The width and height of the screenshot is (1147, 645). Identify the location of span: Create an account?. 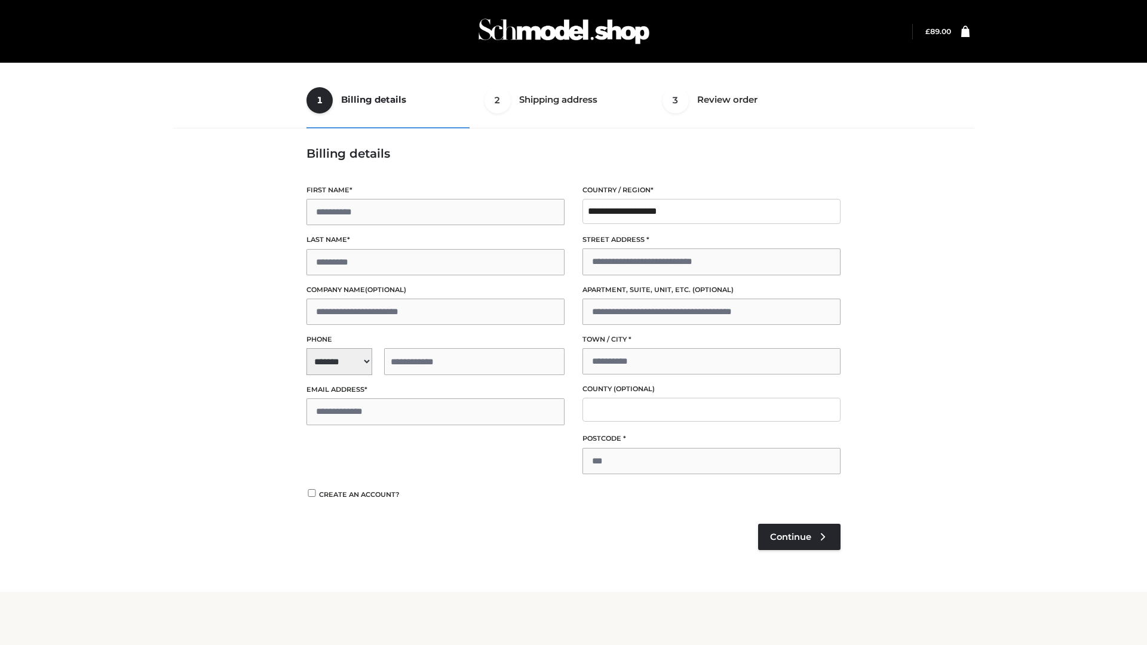
(359, 495).